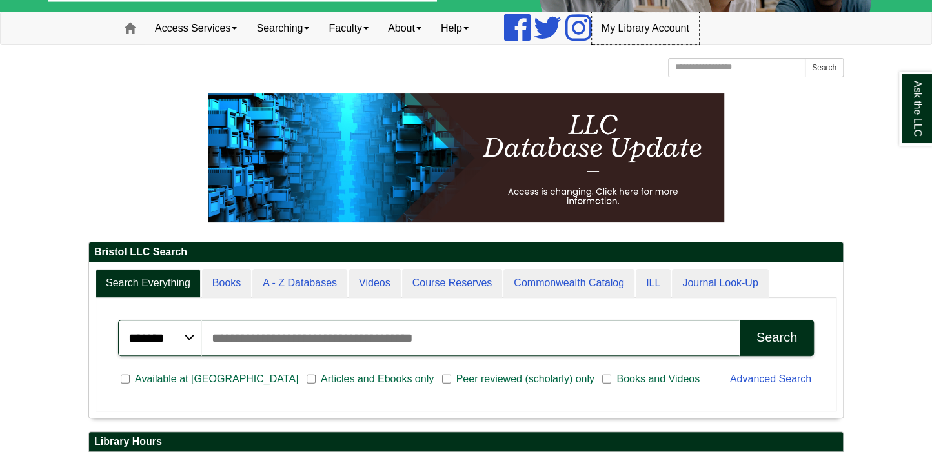 Image resolution: width=932 pixels, height=452 pixels. Describe the element at coordinates (148, 283) in the screenshot. I see `a: Search Everything` at that location.